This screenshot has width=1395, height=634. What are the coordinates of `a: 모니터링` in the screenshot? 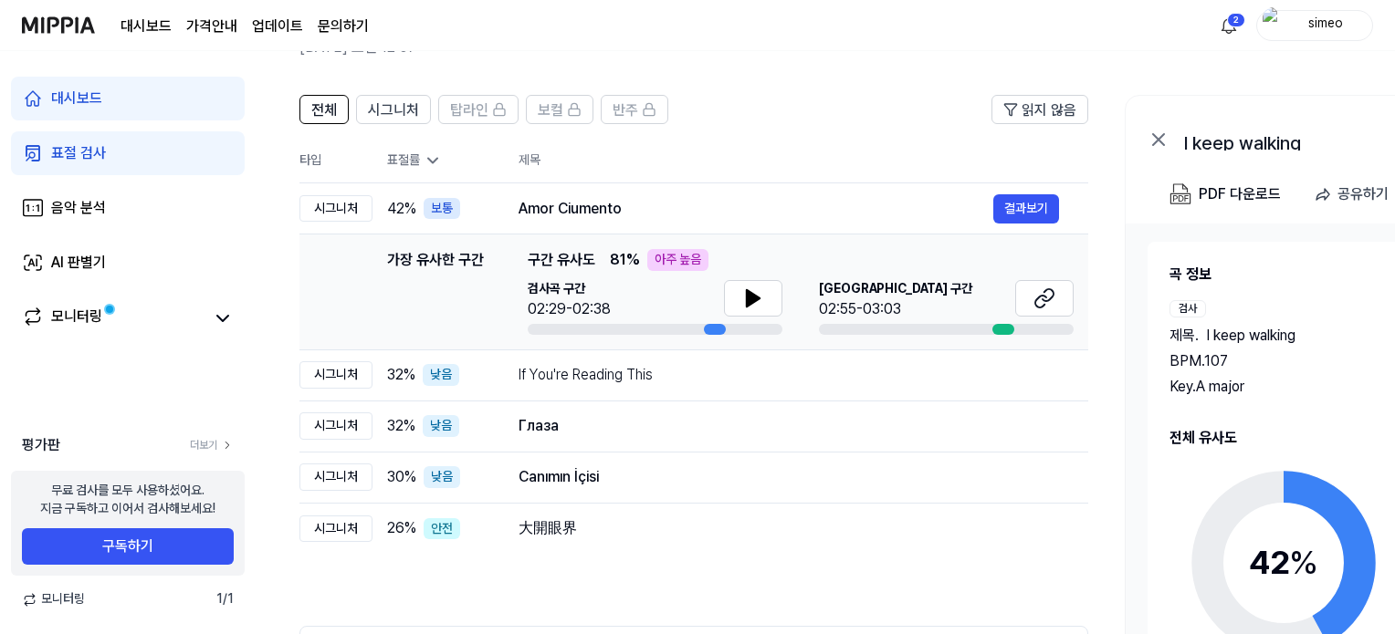 It's located at (113, 319).